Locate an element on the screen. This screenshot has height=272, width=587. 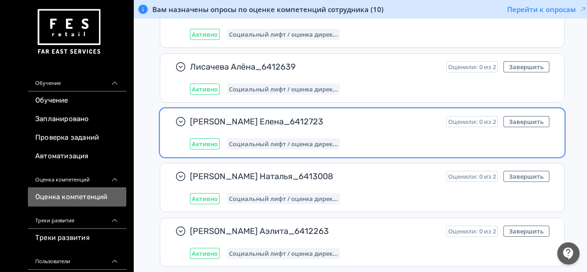
div: Пользователи is located at coordinates (77, 259).